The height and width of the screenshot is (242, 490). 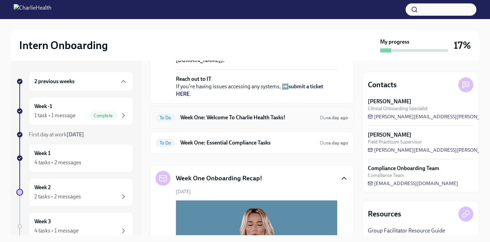 What do you see at coordinates (194, 79) in the screenshot?
I see `strong: Reach out to IT` at bounding box center [194, 79].